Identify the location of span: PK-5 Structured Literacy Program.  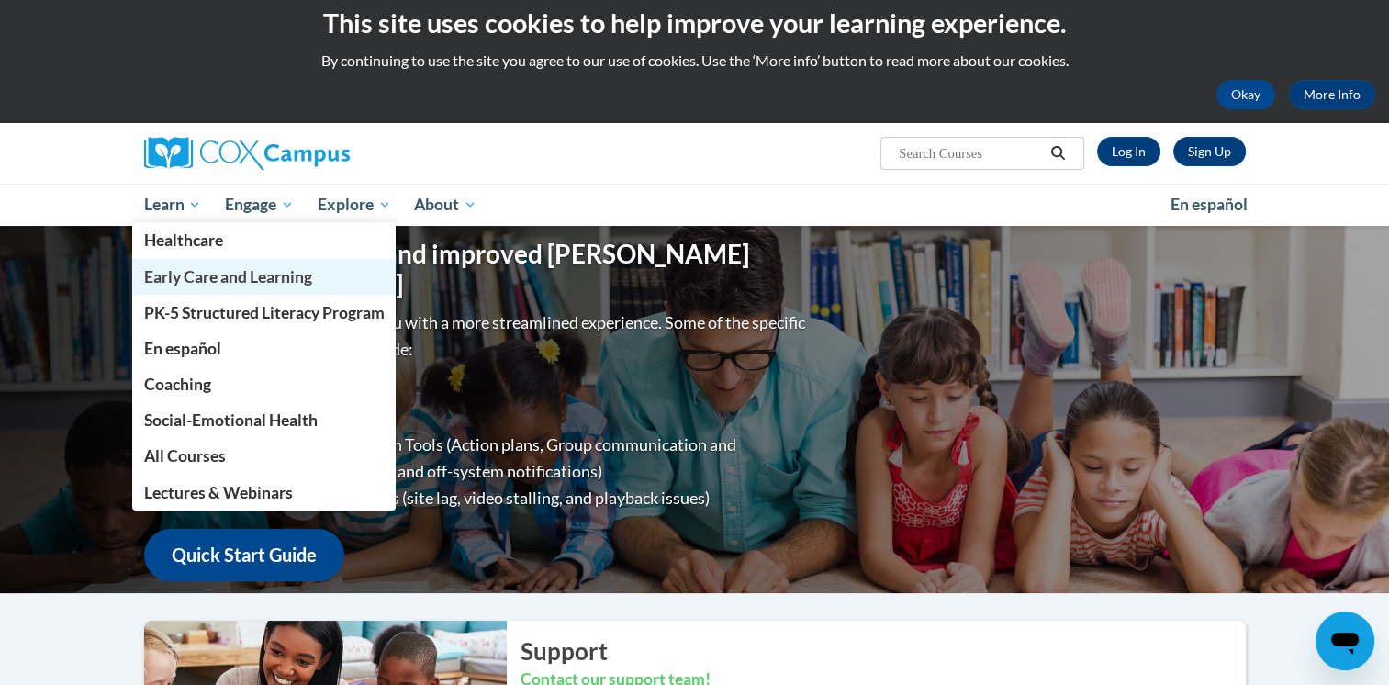
(263, 312).